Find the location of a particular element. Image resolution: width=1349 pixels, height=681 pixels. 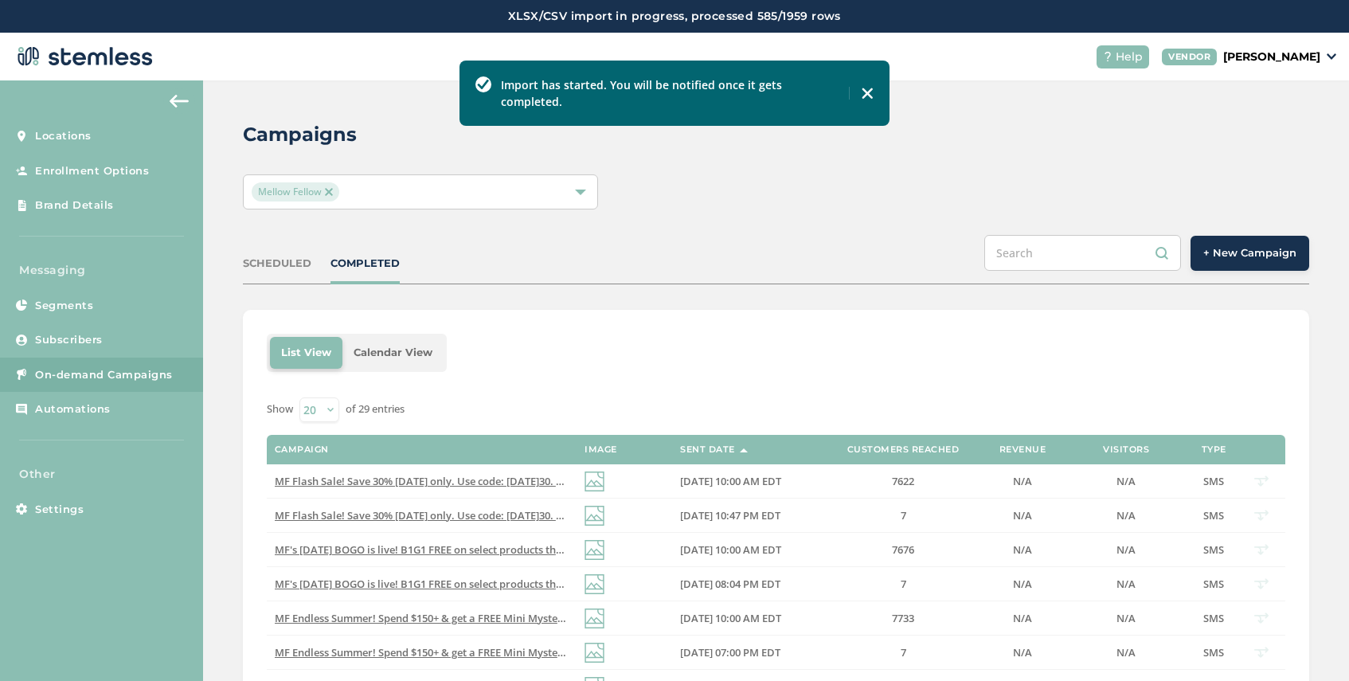

li: List View is located at coordinates (306, 353).